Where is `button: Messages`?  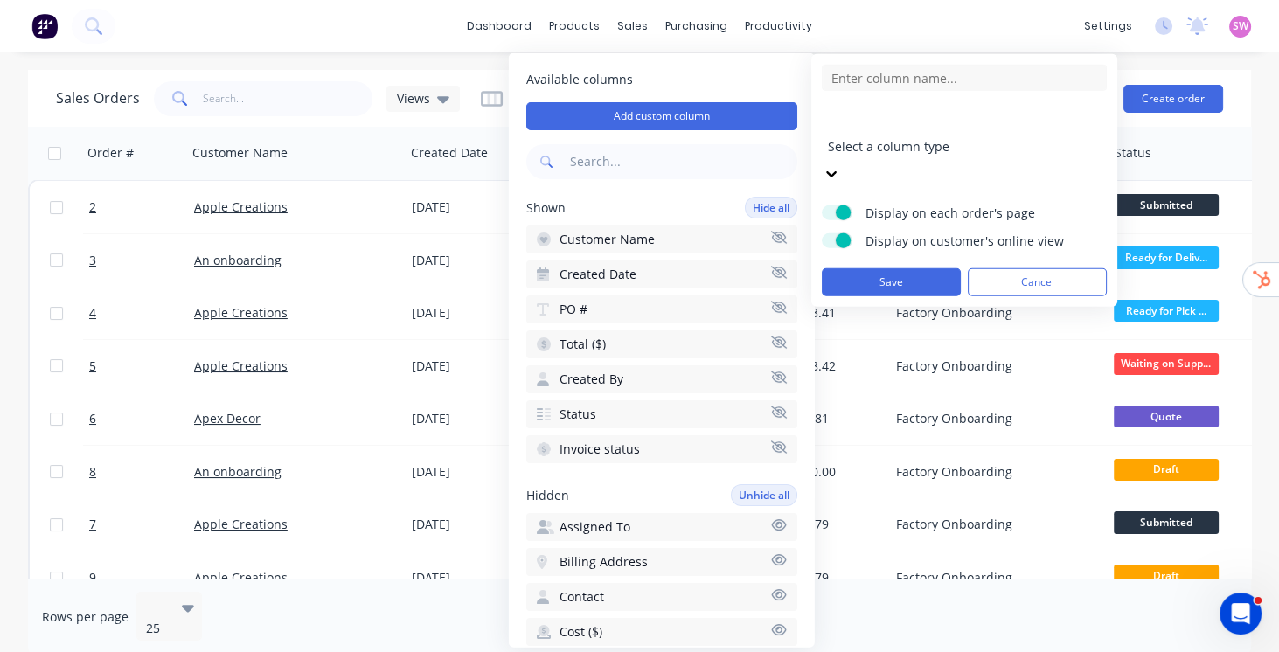 button: Messages is located at coordinates (131, 526).